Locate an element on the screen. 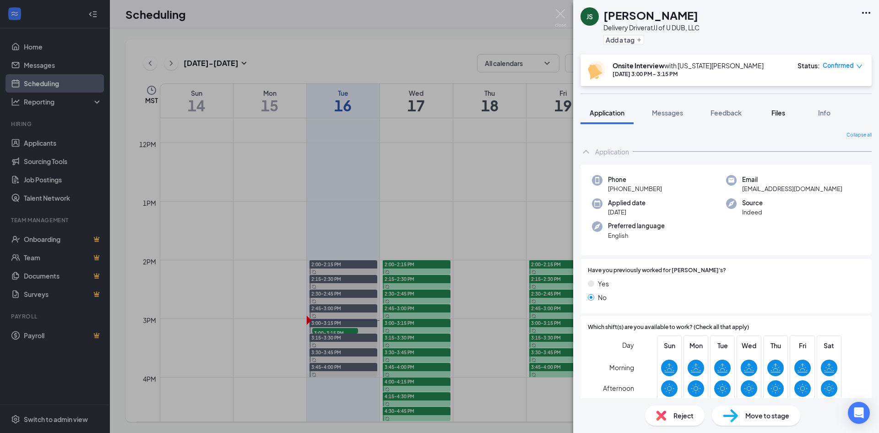 The height and width of the screenshot is (433, 879). span: down is located at coordinates (859, 66).